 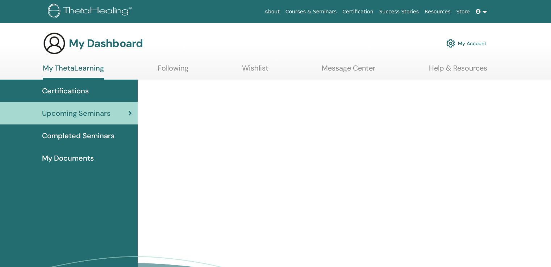 What do you see at coordinates (272, 12) in the screenshot?
I see `a: About` at bounding box center [272, 12].